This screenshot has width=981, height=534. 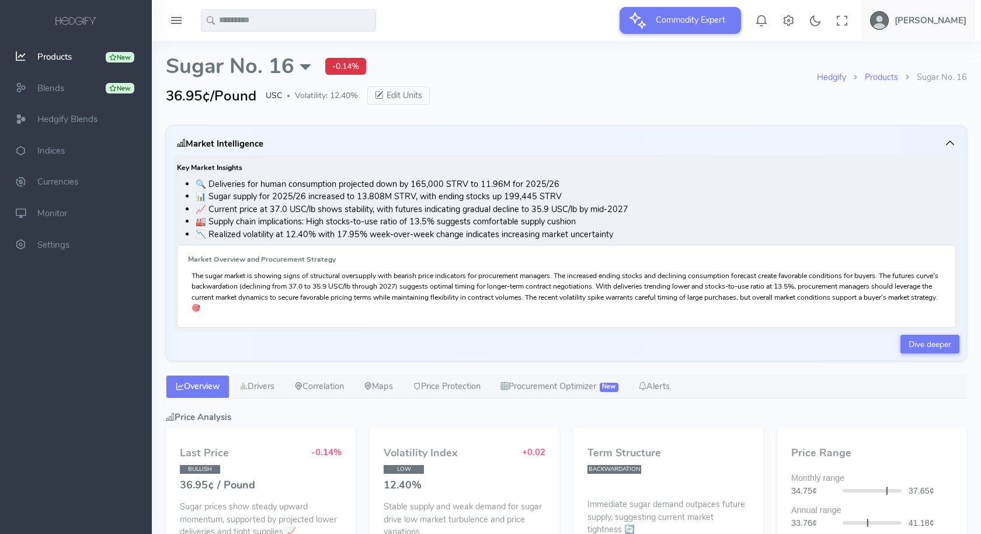 What do you see at coordinates (447, 387) in the screenshot?
I see `a: Price Protection` at bounding box center [447, 387].